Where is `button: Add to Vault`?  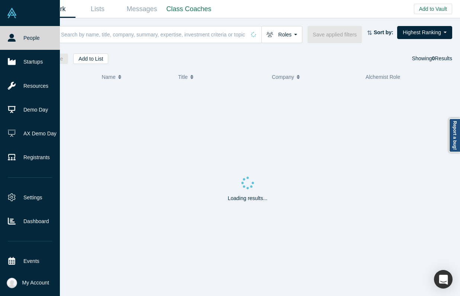
button: Add to Vault is located at coordinates (433, 9).